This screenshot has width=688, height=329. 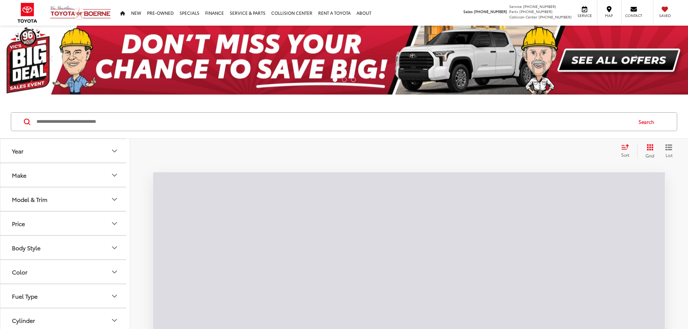 I want to click on span: Collision Center, so click(x=523, y=17).